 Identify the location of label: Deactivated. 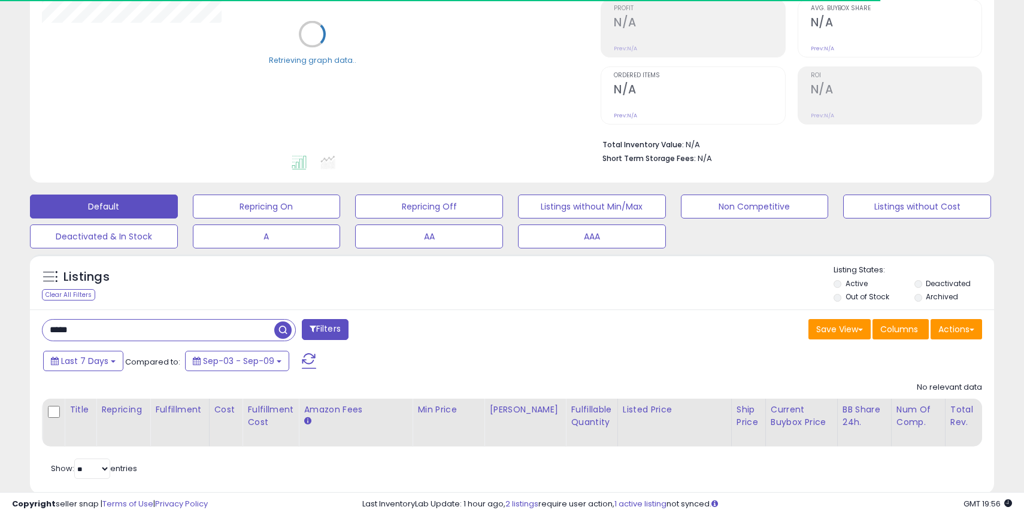
(948, 283).